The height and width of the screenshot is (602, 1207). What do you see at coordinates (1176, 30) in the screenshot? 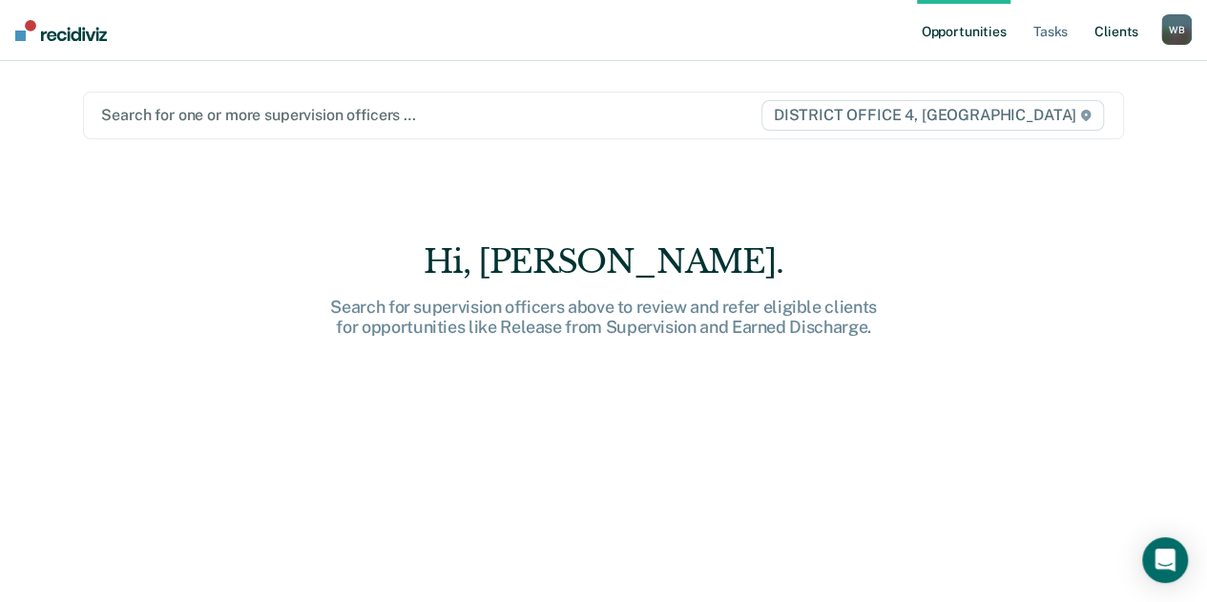
I see `div: W B` at bounding box center [1176, 30].